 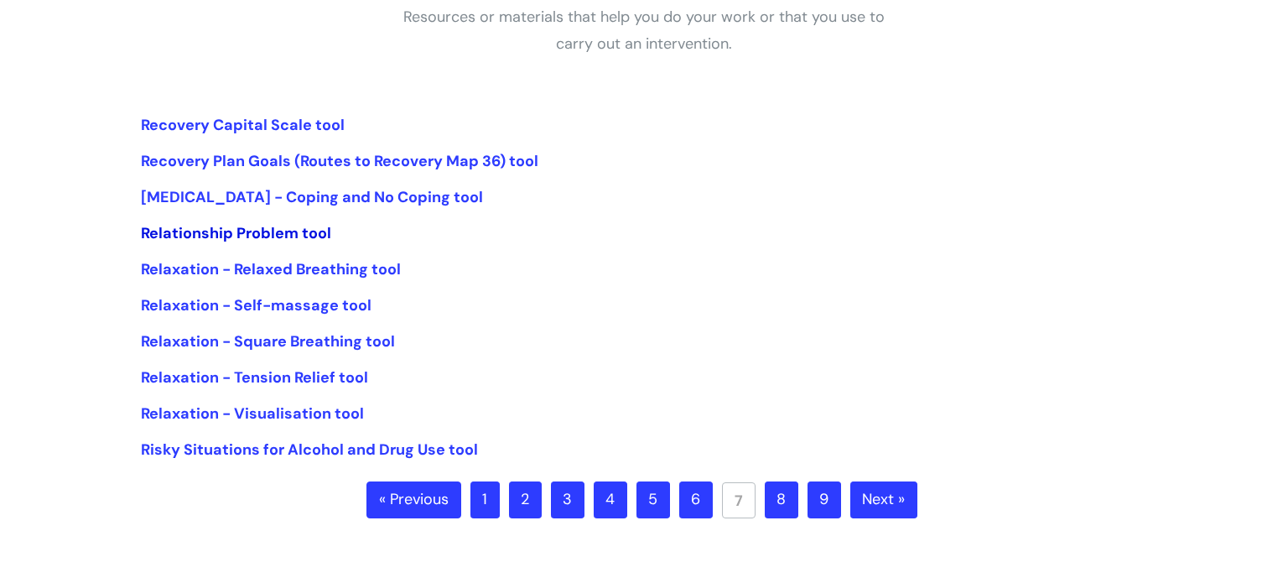 I want to click on a: 1, so click(x=485, y=500).